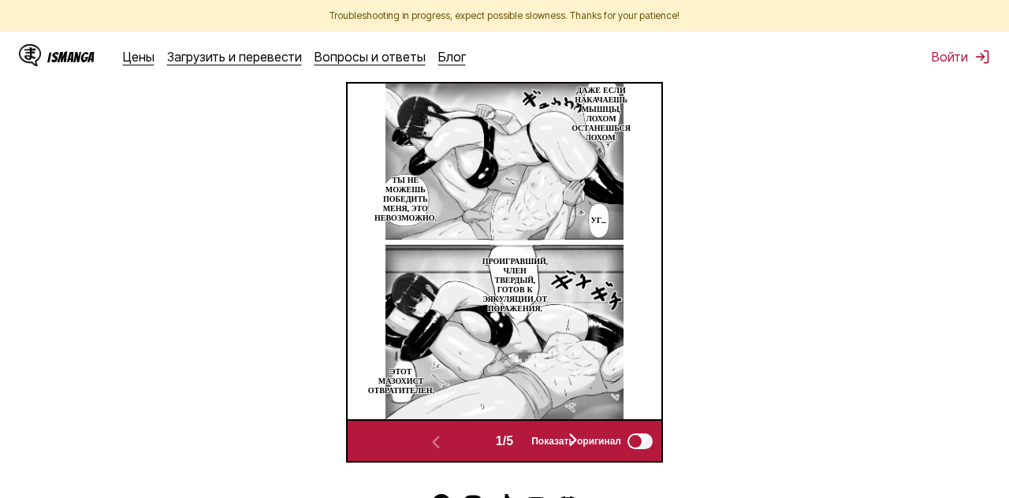 This screenshot has height=498, width=1009. What do you see at coordinates (504, 15) in the screenshot?
I see `span: Troubleshooting in progress, expect possible slowness. Thanks for your patience!` at bounding box center [504, 15].